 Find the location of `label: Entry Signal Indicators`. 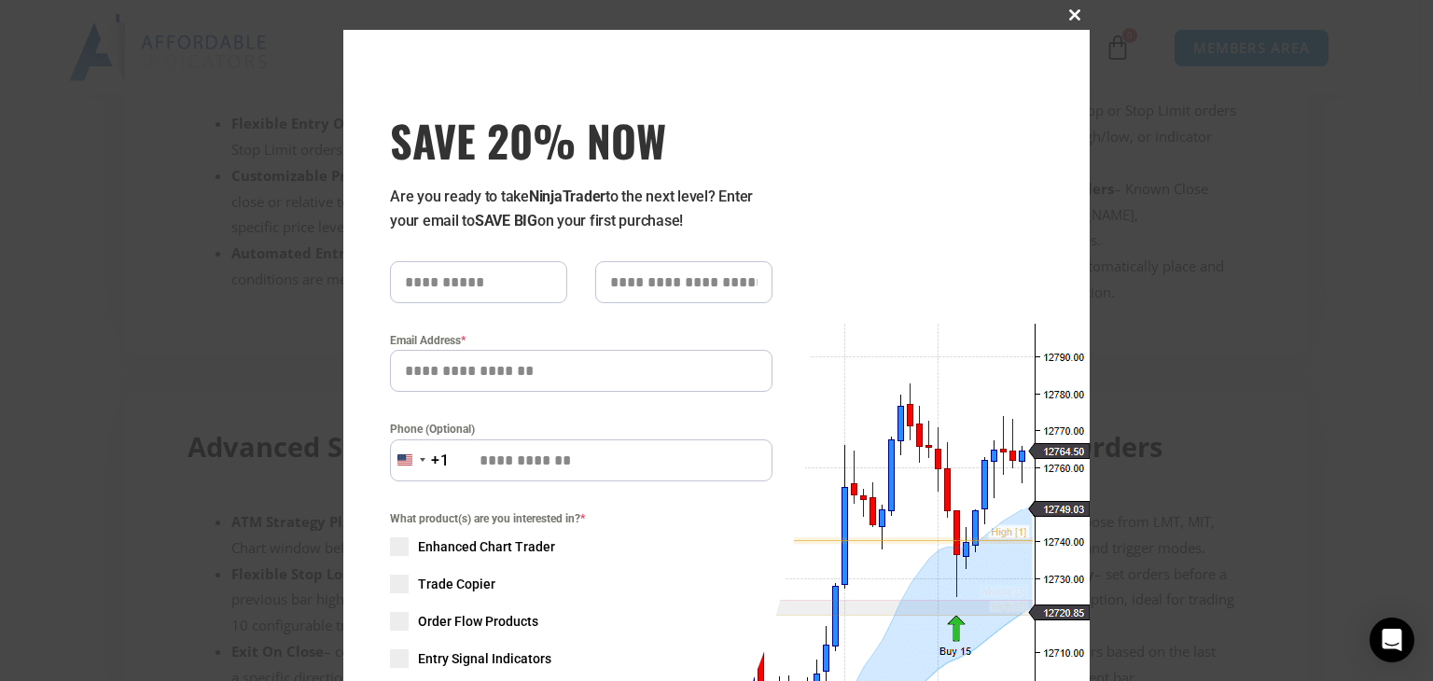

label: Entry Signal Indicators is located at coordinates (581, 659).